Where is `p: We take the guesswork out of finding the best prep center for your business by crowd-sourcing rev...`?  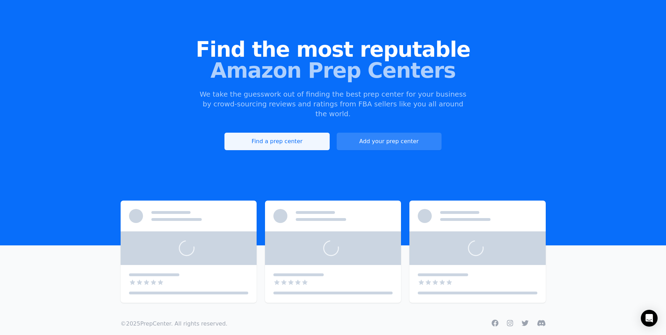 p: We take the guesswork out of finding the best prep center for your business by crowd-sourcing rev... is located at coordinates (333, 104).